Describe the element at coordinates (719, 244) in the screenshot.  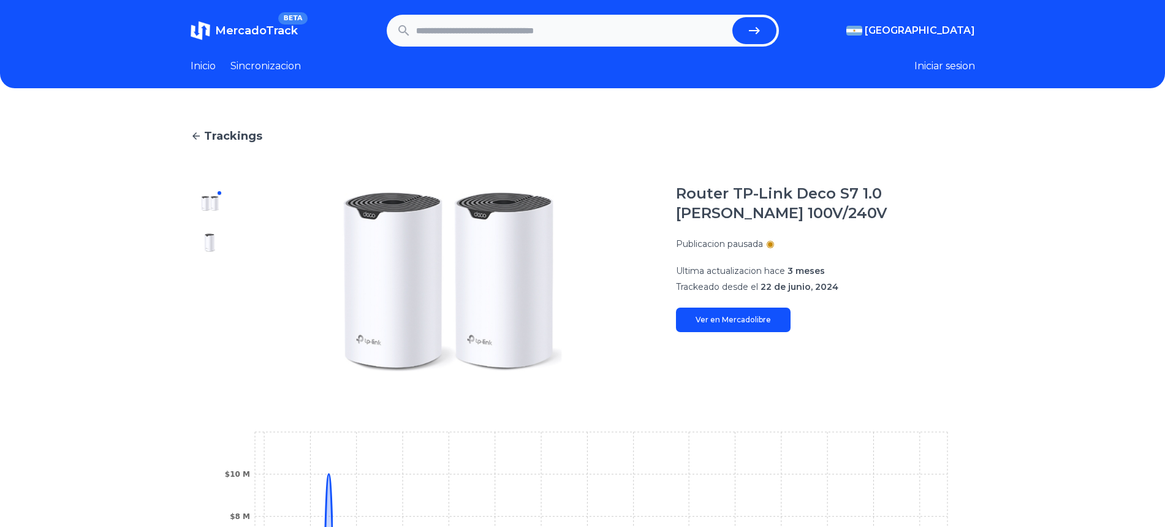
I see `p: Publicacion pausada` at that location.